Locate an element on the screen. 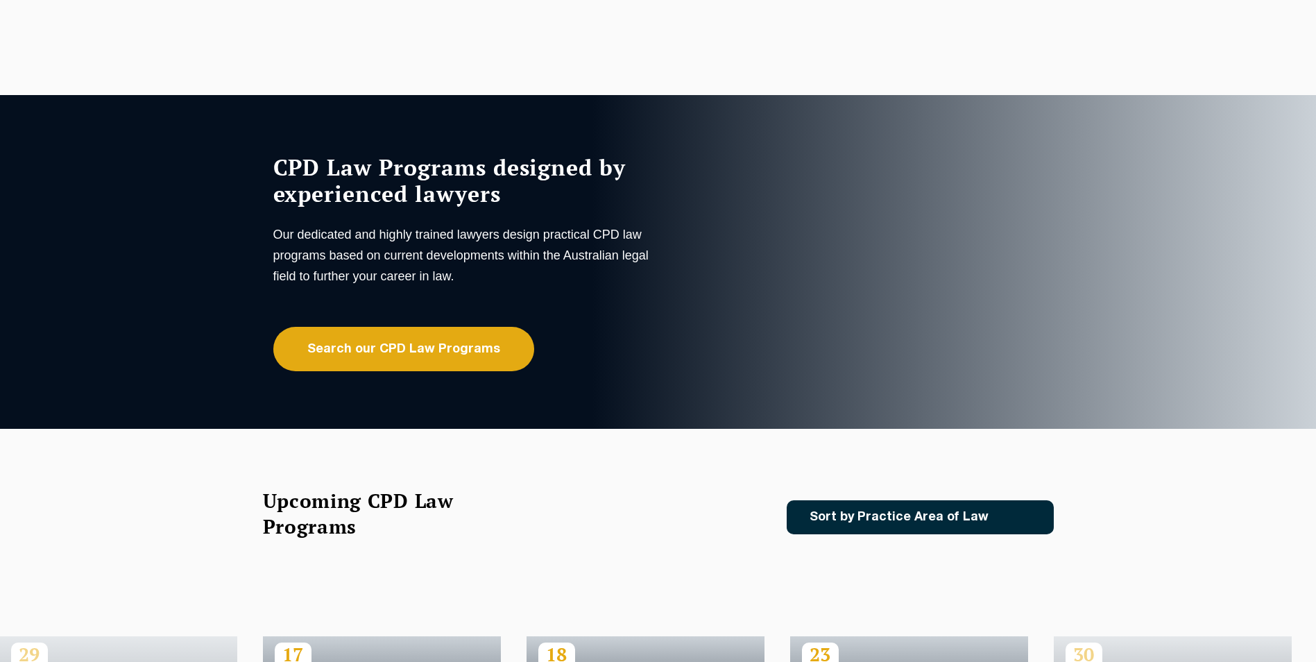  p: Our dedicated and highly trained lawyers design practical CPD law programs based on current devel... is located at coordinates (464, 255).